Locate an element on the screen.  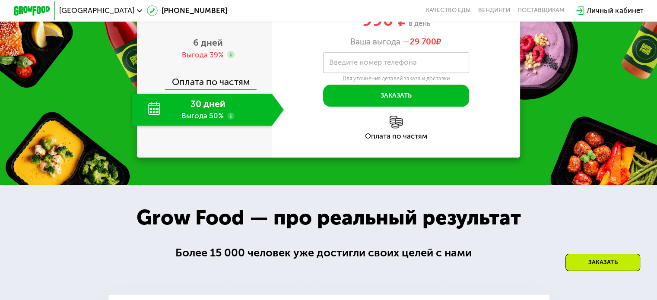
div: Ваша выгода — is located at coordinates (396, 41).